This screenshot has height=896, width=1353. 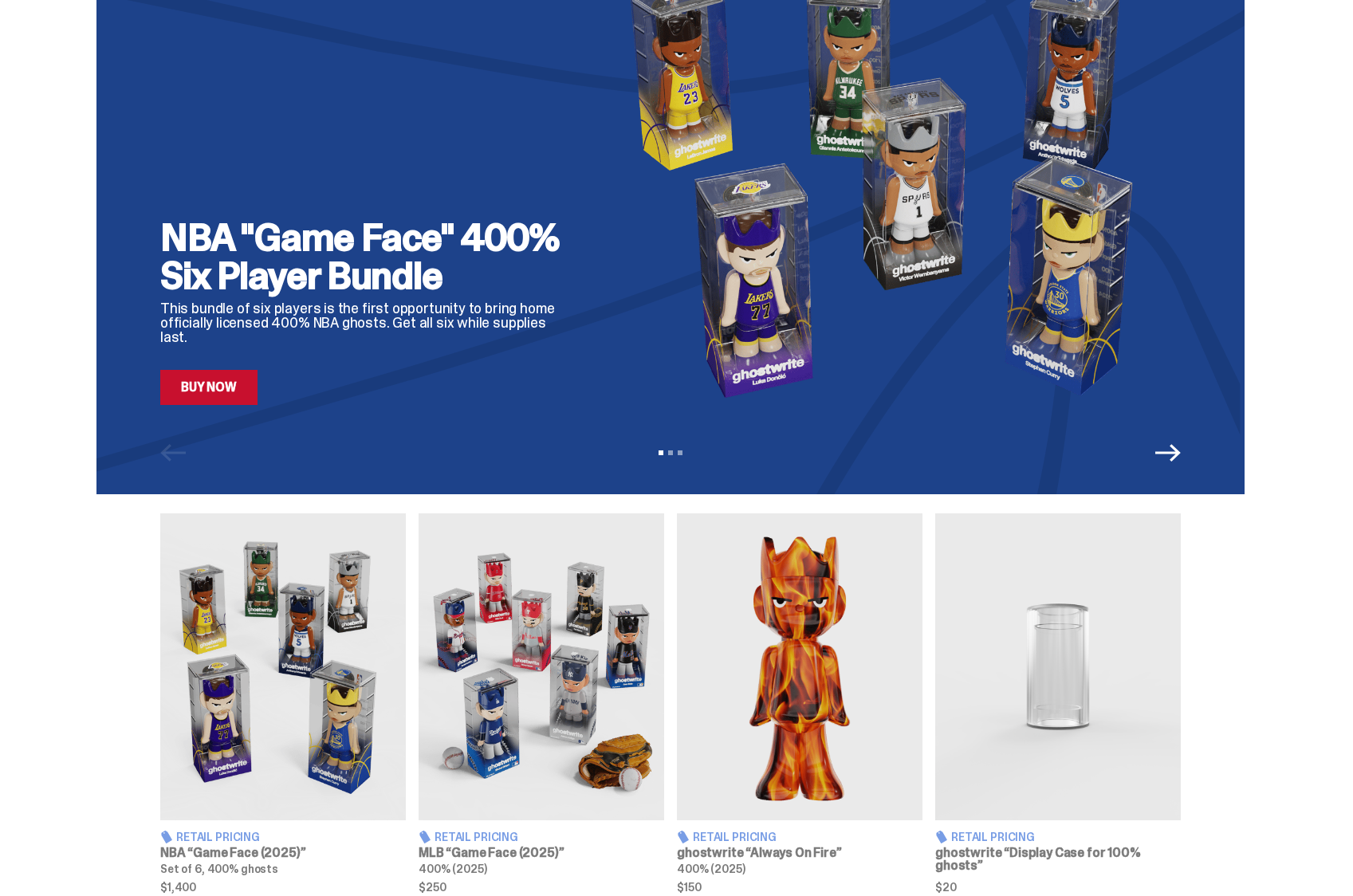 What do you see at coordinates (680, 453) in the screenshot?
I see `button: View slide 3` at bounding box center [680, 453].